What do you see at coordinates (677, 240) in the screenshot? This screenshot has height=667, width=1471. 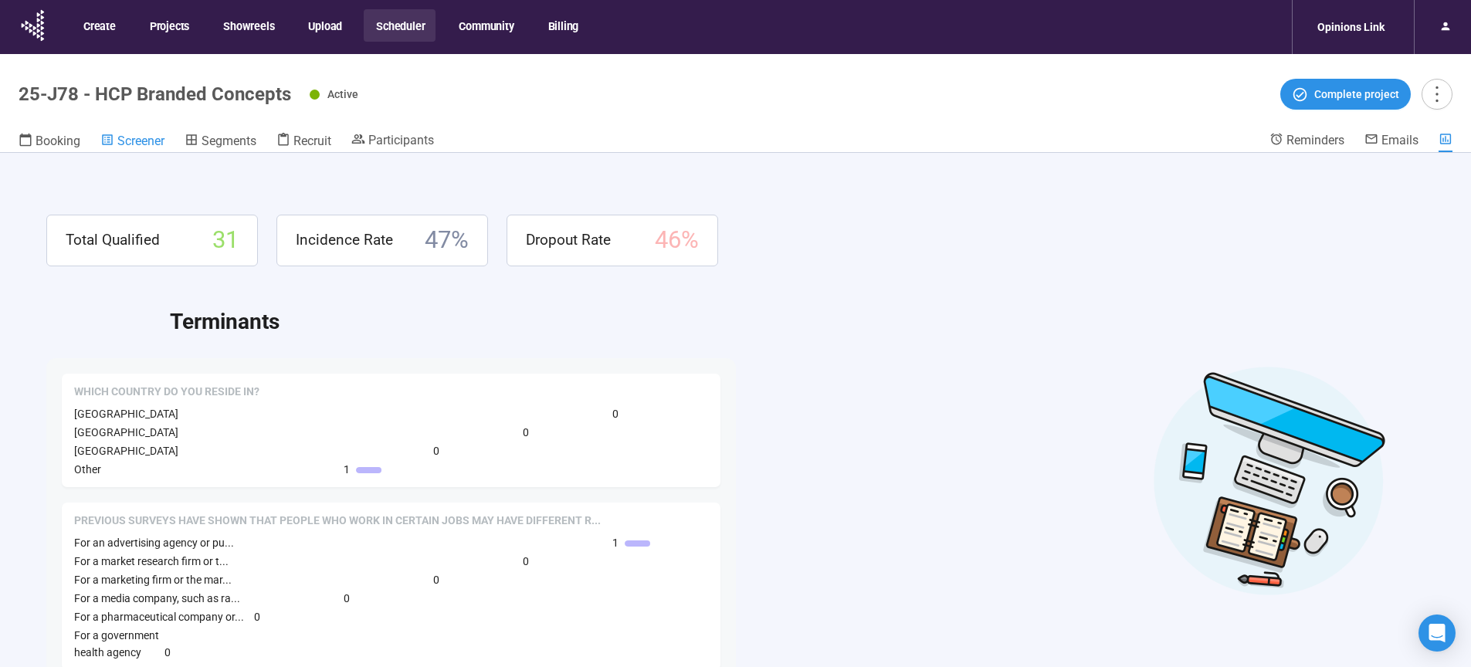 I see `span: 46 %` at bounding box center [677, 240].